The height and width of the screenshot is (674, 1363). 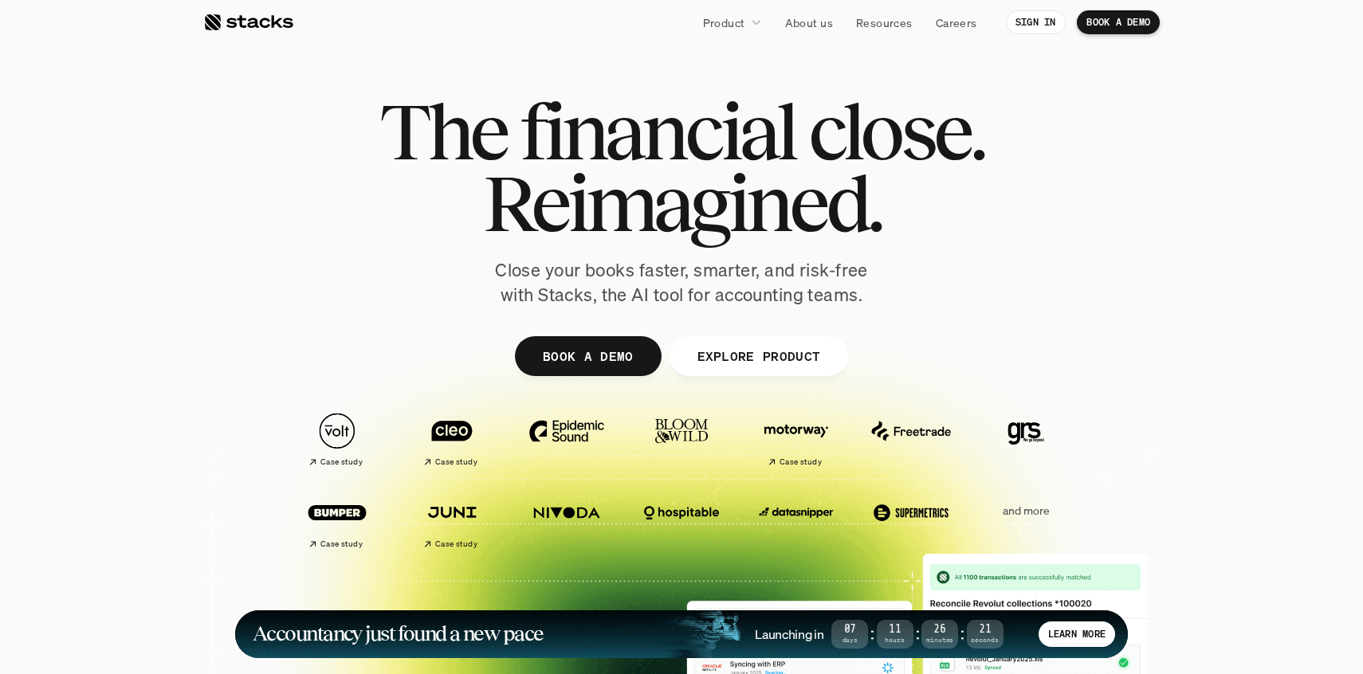 What do you see at coordinates (657, 132) in the screenshot?
I see `span: financial` at bounding box center [657, 132].